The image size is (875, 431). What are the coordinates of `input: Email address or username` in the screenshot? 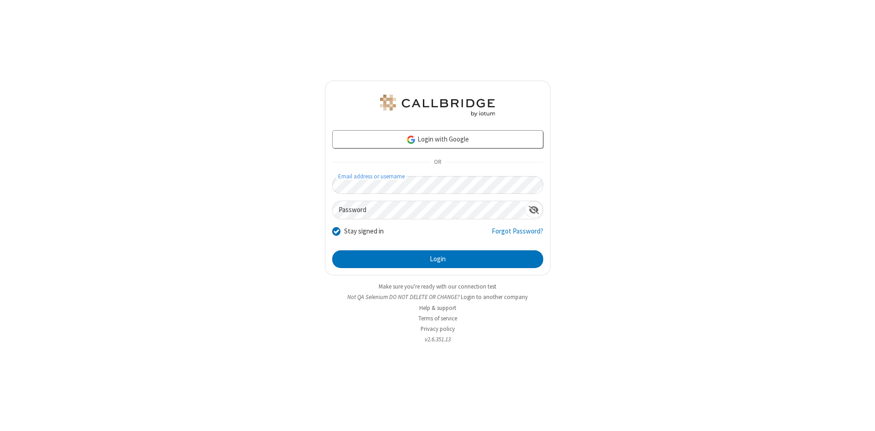 It's located at (437, 185).